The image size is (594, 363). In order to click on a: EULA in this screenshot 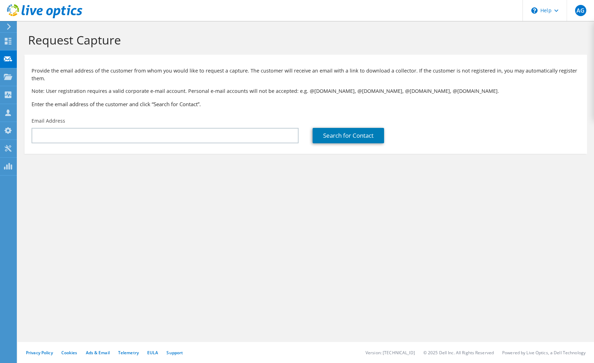, I will do `click(152, 353)`.